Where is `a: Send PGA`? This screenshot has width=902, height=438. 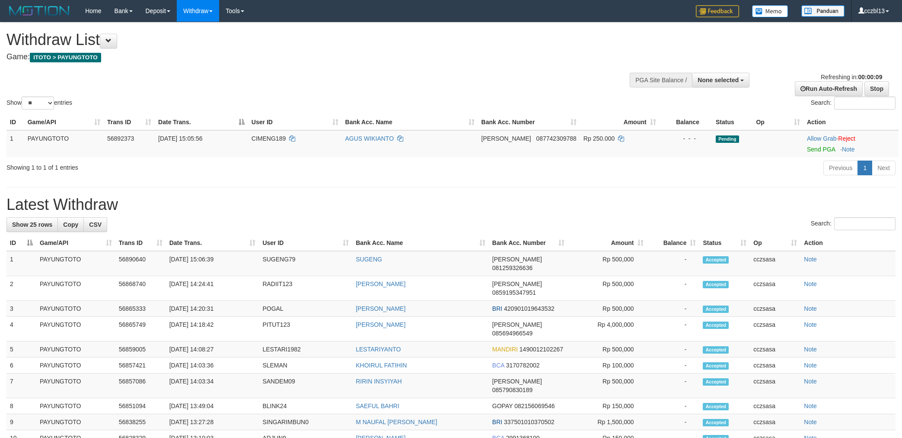 a: Send PGA is located at coordinates (821, 149).